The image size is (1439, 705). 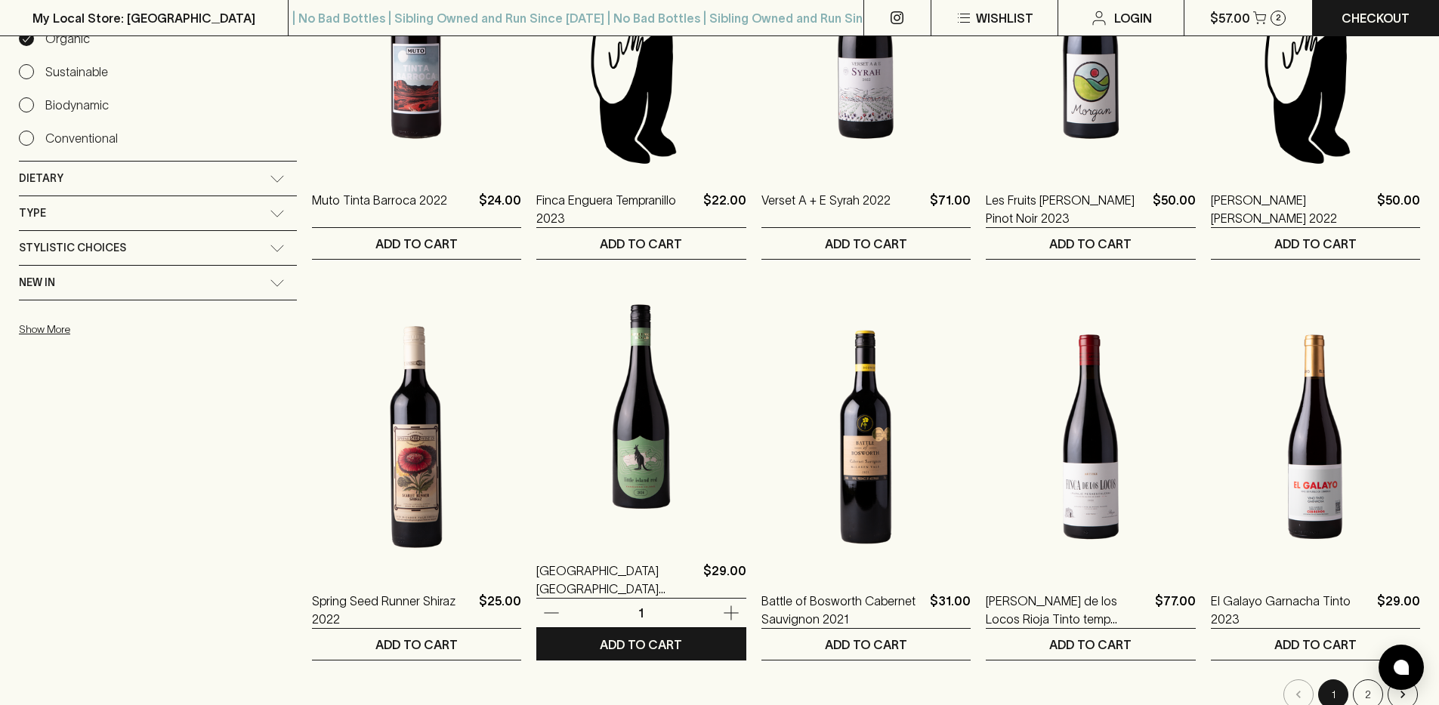 What do you see at coordinates (1133, 18) in the screenshot?
I see `p: Login` at bounding box center [1133, 18].